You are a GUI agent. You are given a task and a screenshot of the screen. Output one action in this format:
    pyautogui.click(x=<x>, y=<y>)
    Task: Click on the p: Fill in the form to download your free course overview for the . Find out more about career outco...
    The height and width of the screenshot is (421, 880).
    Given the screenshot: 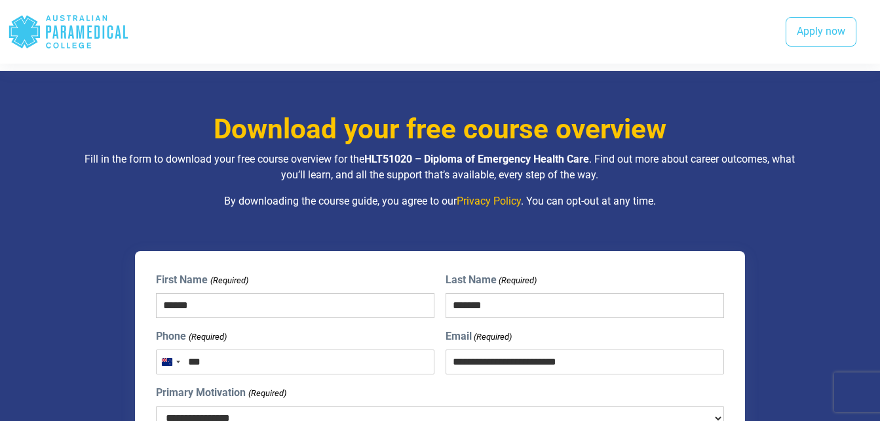 What is the action you would take?
    pyautogui.click(x=440, y=167)
    